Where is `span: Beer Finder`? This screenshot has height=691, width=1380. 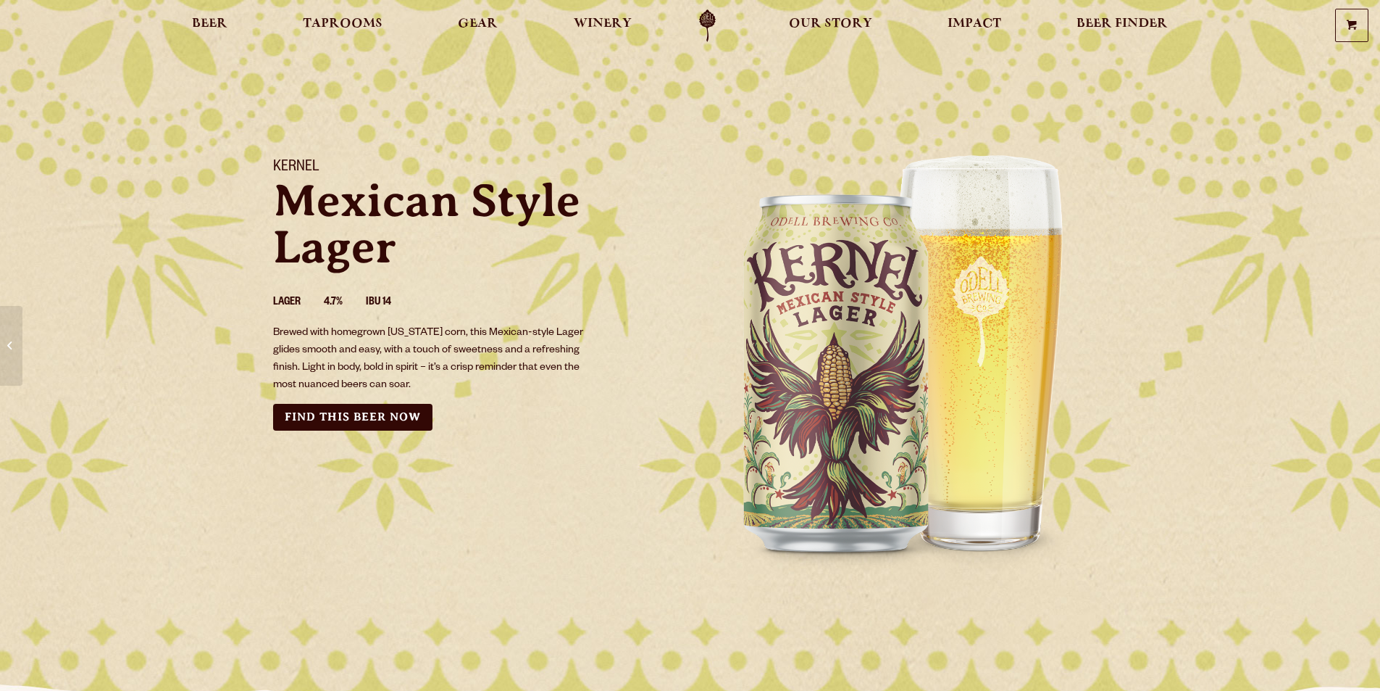 span: Beer Finder is located at coordinates (1122, 24).